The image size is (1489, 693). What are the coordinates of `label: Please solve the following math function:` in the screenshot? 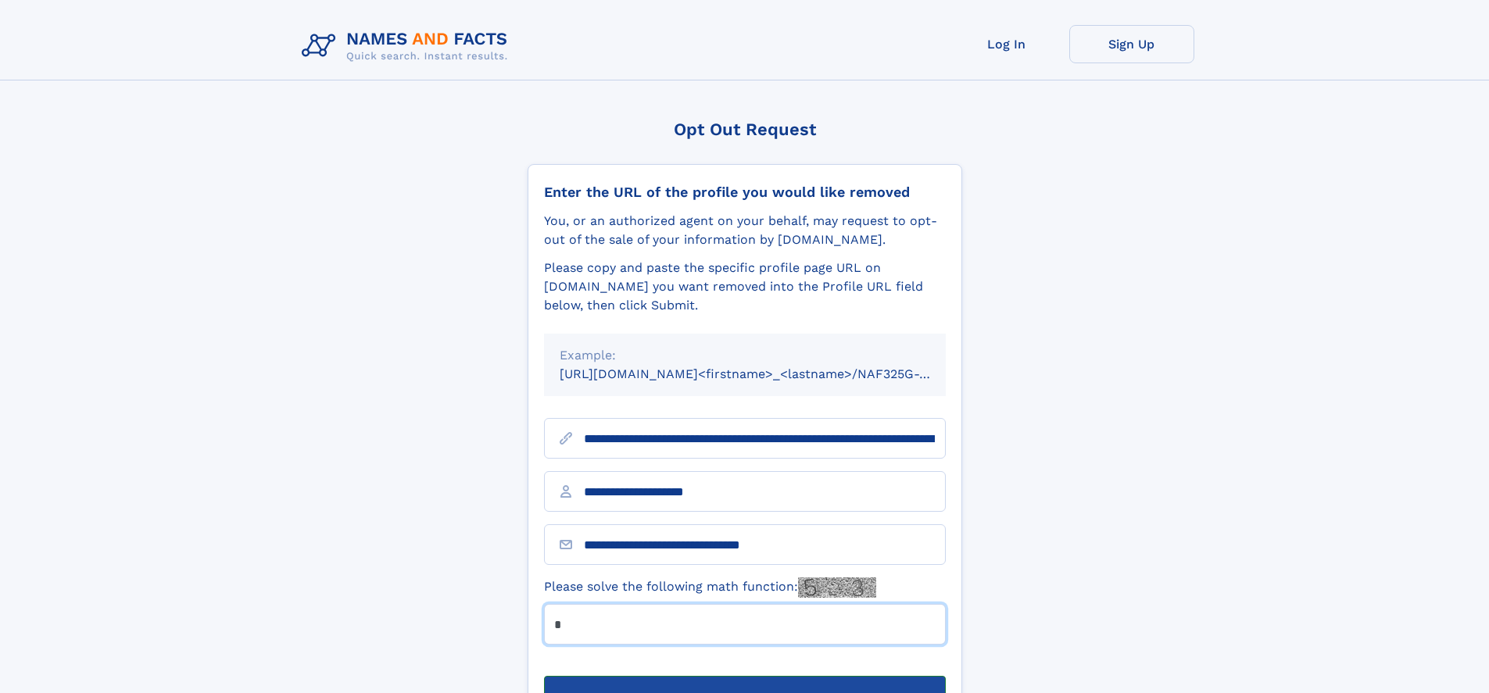 It's located at (710, 588).